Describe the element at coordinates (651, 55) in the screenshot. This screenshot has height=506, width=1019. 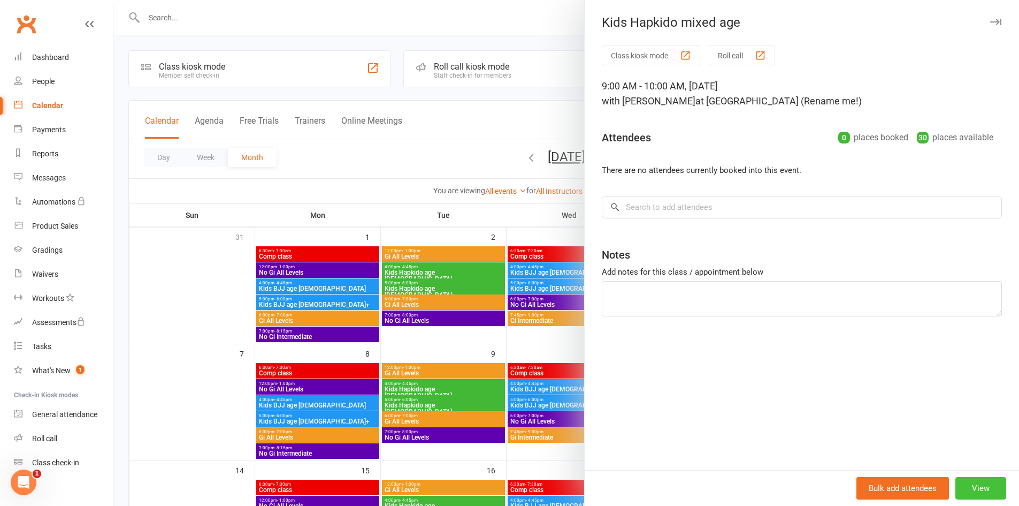
I see `button: Class kiosk mode` at that location.